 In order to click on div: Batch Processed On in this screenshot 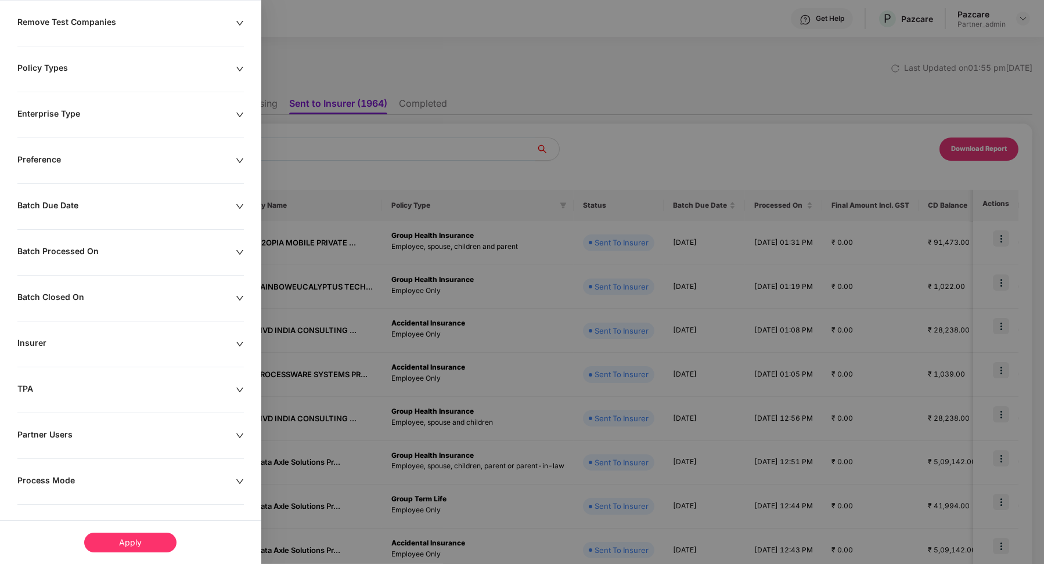, I will do `click(127, 253)`.